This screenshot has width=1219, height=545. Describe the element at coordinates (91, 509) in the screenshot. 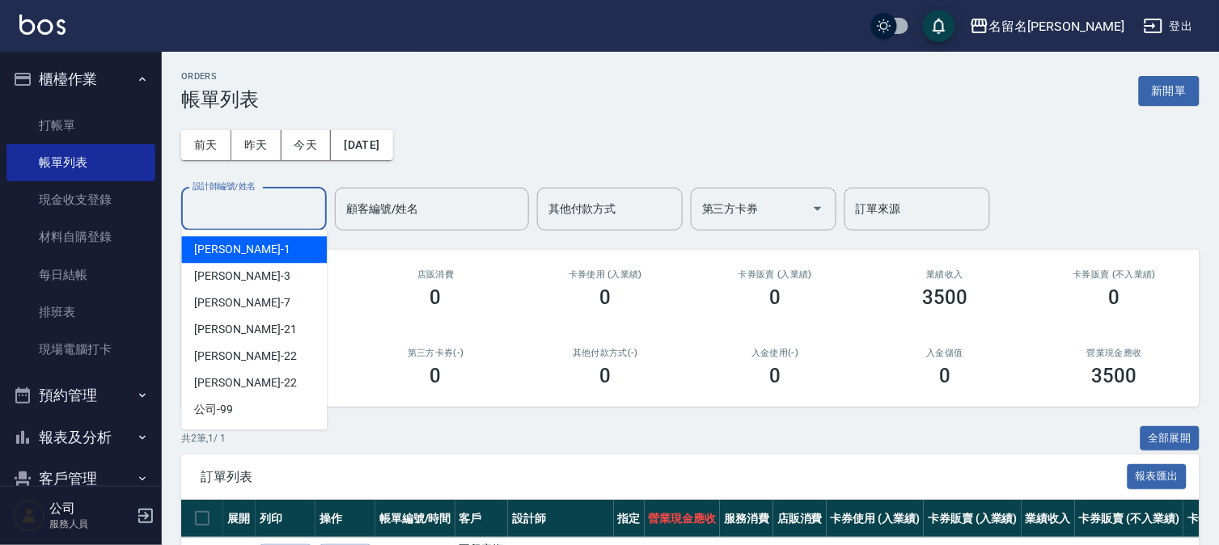

I see `h5: 公司` at that location.